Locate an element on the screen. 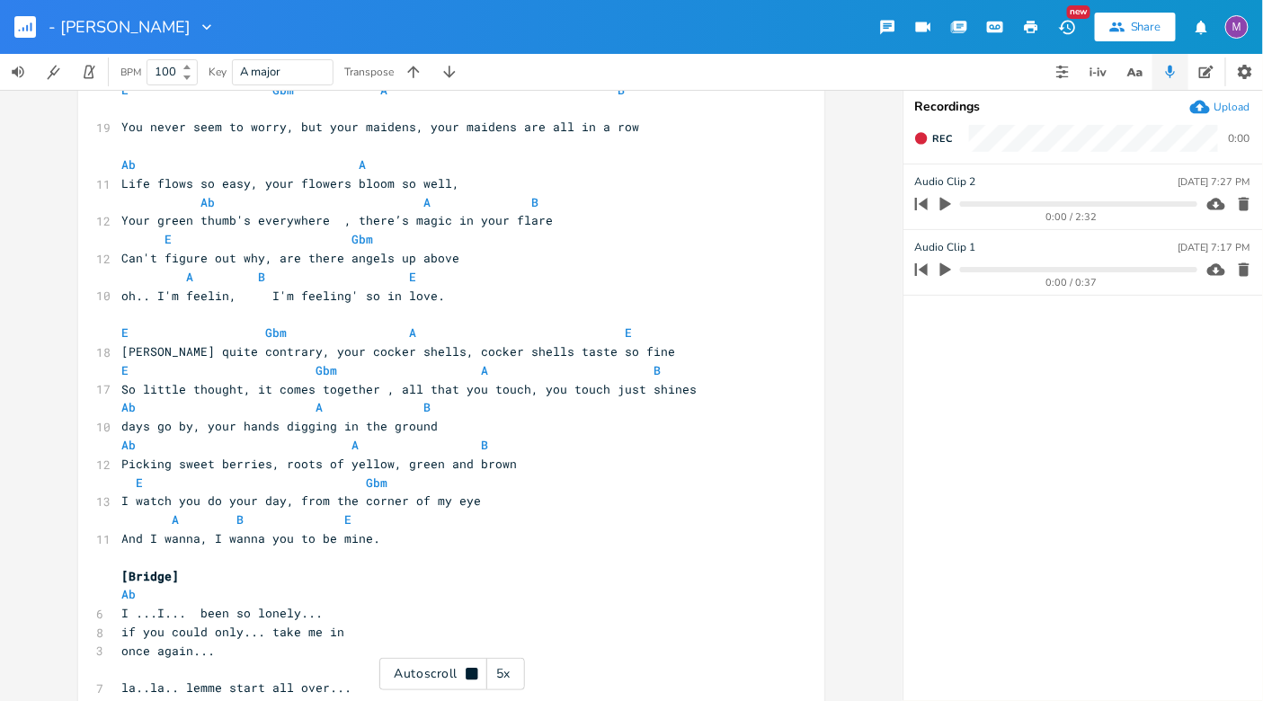  div: BPM is located at coordinates (130, 72).